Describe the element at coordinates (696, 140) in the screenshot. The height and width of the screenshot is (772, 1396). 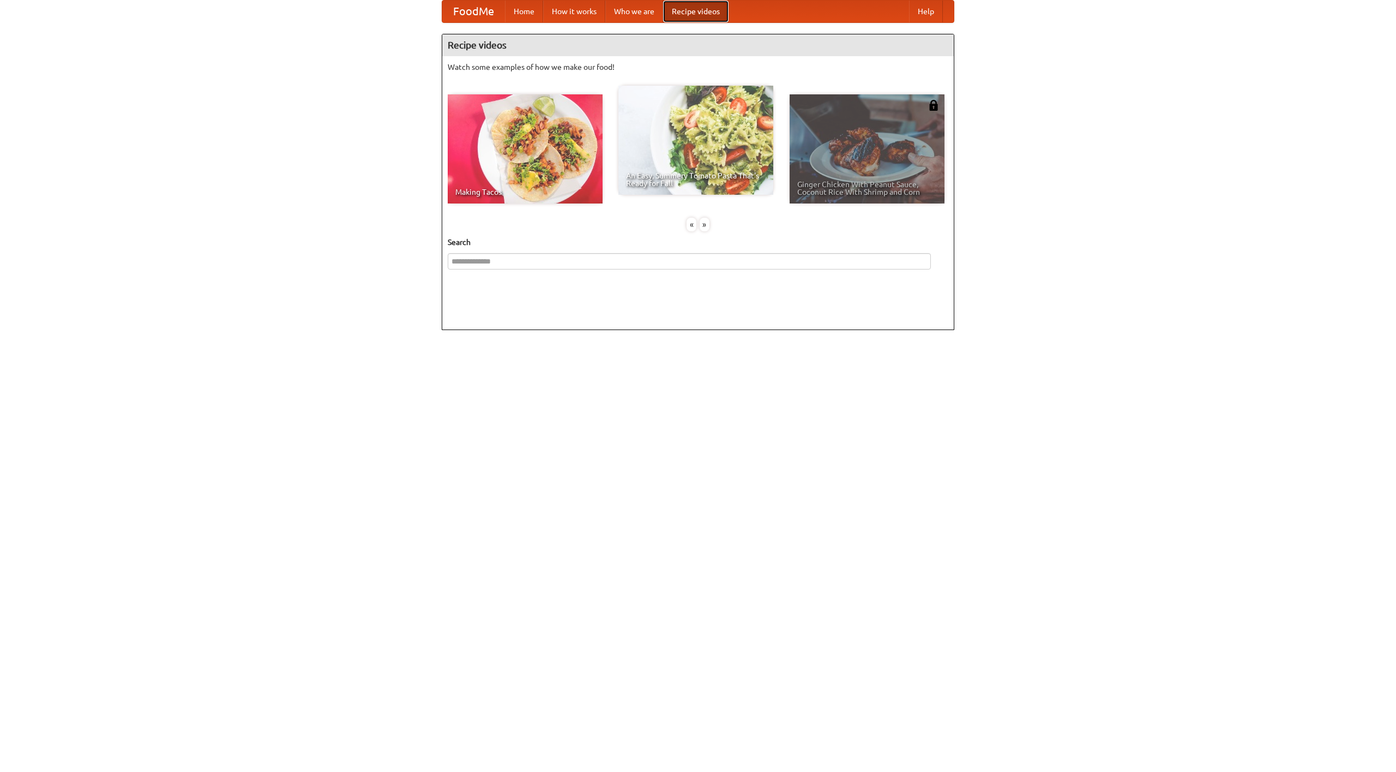
I see `a: An Easy, Summery Tomato Pasta That's Ready for Fall` at that location.